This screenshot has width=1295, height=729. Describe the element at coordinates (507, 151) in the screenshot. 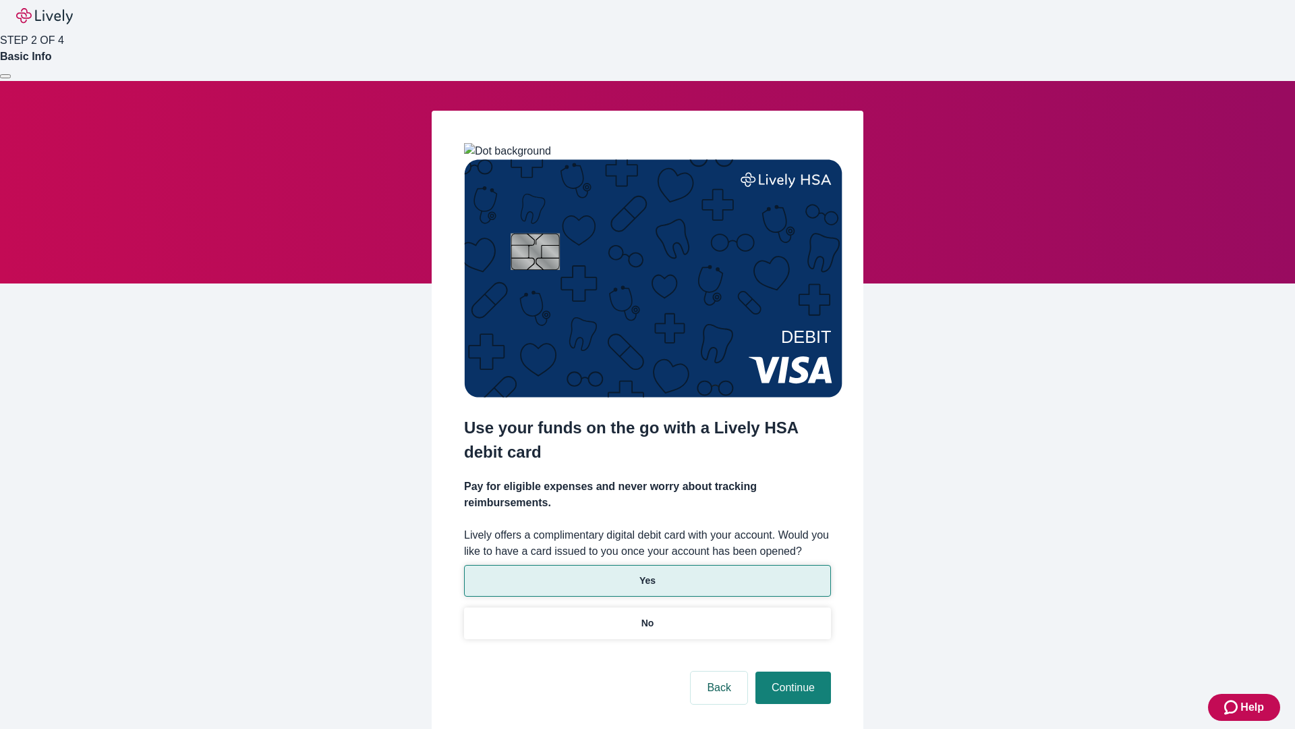

I see `img: Dot background` at that location.